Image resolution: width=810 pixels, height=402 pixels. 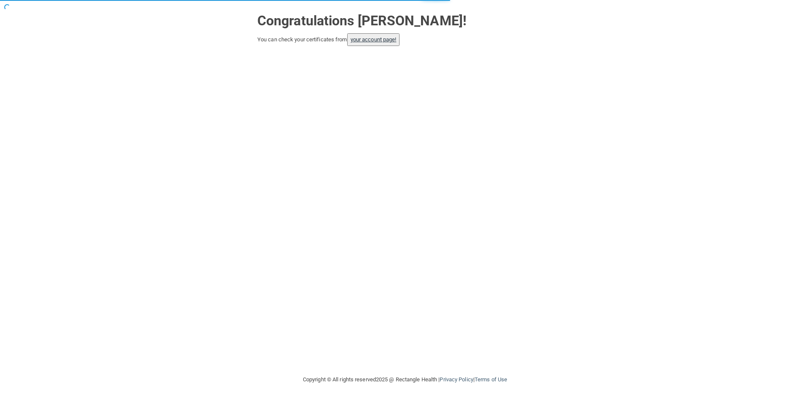 What do you see at coordinates (405, 380) in the screenshot?
I see `div: Copyright © All rights reserved 2025 @ Rectangle Health | |` at bounding box center [405, 380].